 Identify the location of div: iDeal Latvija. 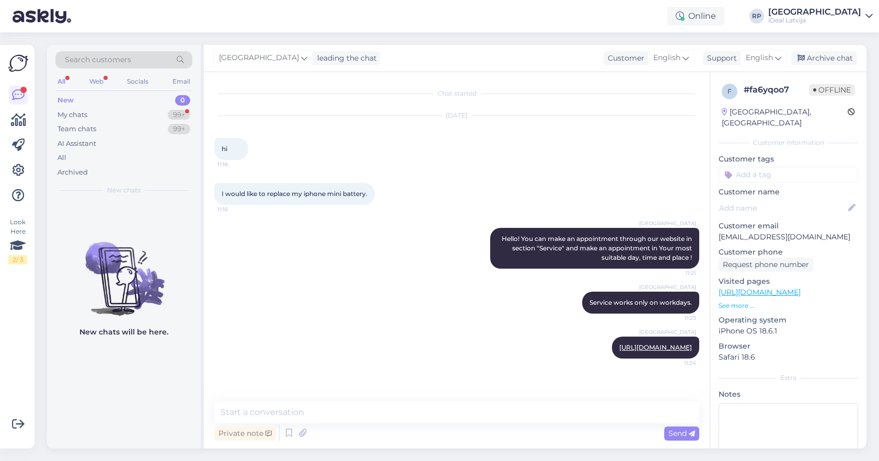
(815, 20).